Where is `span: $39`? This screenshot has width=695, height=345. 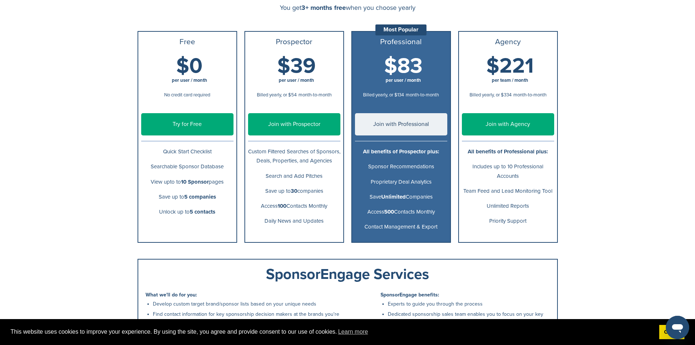
span: $39 is located at coordinates (296, 66).